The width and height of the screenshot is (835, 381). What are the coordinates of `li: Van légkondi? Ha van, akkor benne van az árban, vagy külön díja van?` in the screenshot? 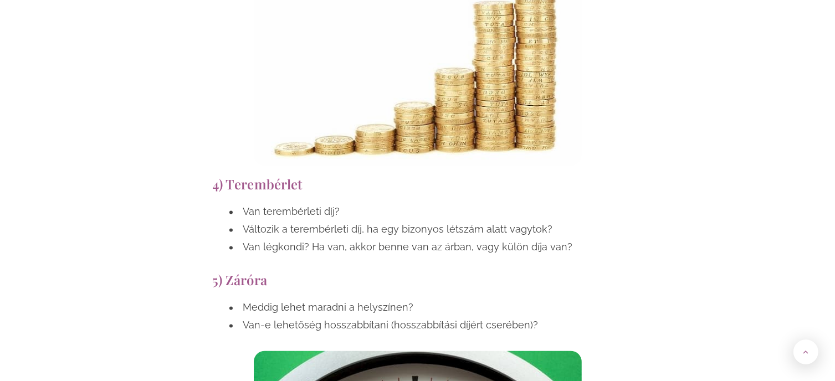 It's located at (426, 248).